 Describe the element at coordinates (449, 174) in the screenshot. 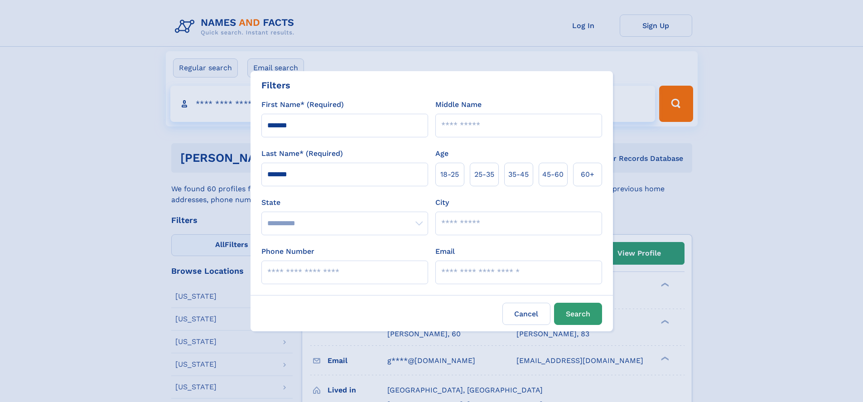

I see `span: 18‑25` at that location.